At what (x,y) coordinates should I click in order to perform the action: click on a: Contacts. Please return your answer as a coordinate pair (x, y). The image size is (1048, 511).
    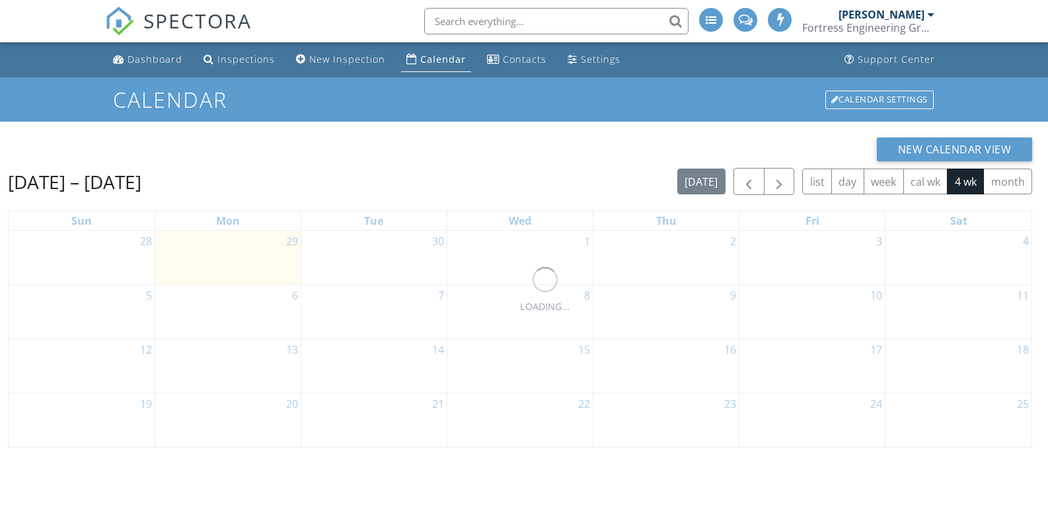
    Looking at the image, I should click on (517, 59).